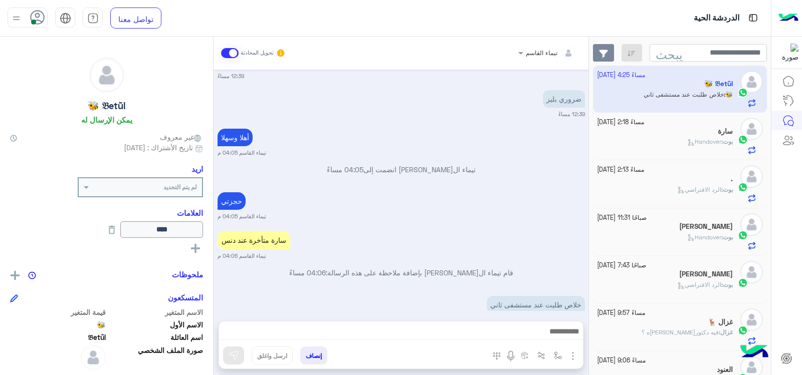 Image resolution: width=802 pixels, height=375 pixels. What do you see at coordinates (88, 312) in the screenshot?
I see `font: قيمة المتغير` at bounding box center [88, 312].